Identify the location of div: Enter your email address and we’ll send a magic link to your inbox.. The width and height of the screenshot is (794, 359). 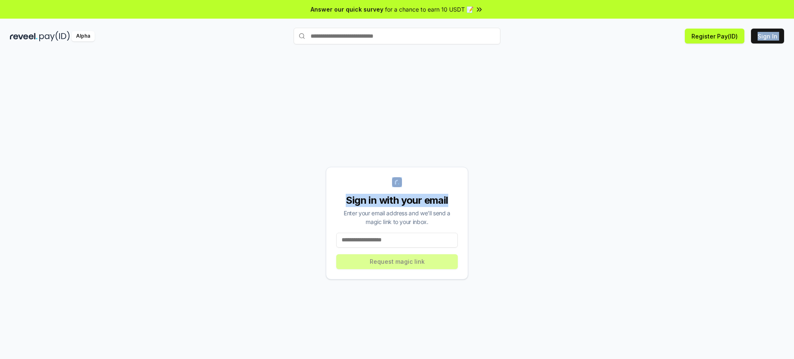
(397, 217).